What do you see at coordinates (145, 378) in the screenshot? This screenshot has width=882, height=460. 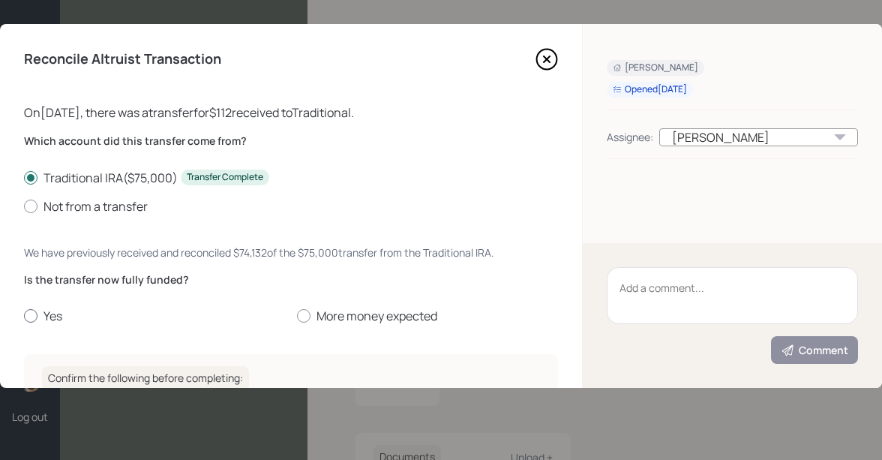 I see `h6: Confirm the following before completing:` at bounding box center [145, 378].